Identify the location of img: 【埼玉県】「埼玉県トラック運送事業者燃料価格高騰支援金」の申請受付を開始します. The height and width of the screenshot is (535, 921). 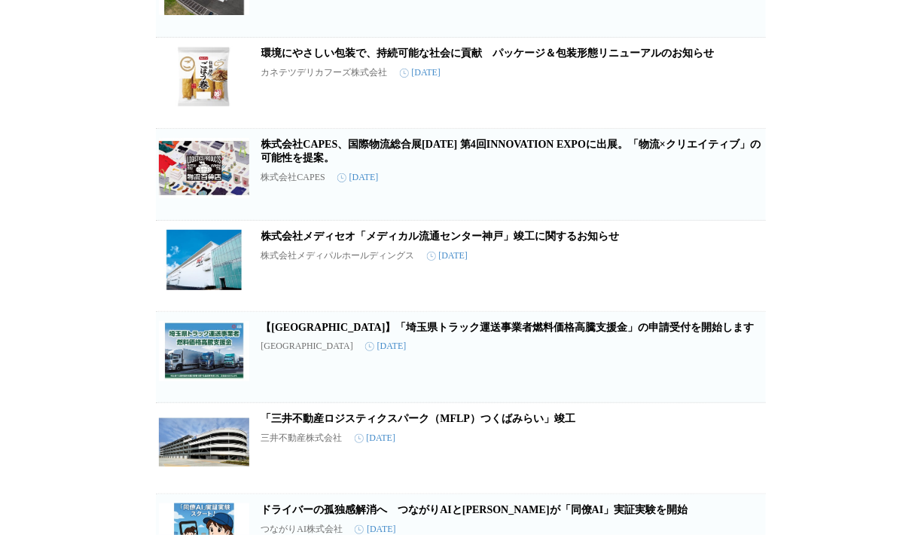
(204, 351).